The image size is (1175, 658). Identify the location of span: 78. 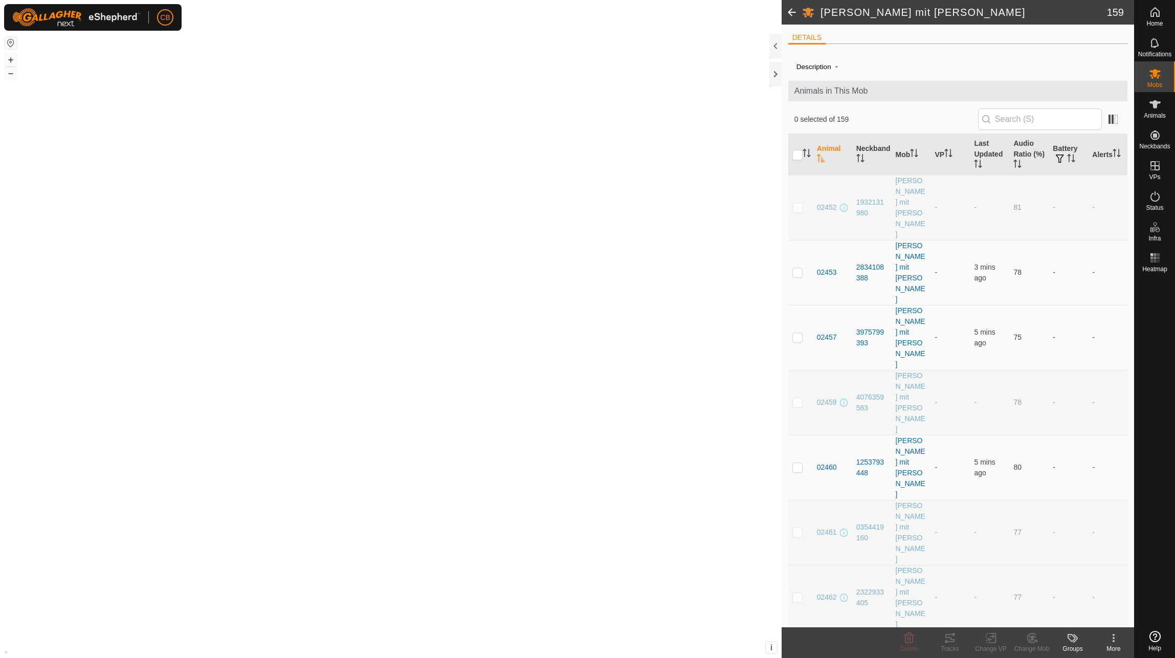
(1018, 402).